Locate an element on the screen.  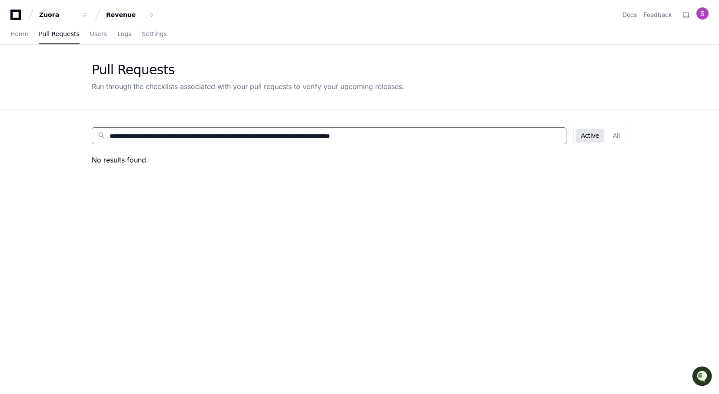
a: Powered byPylon is located at coordinates (83, 94).